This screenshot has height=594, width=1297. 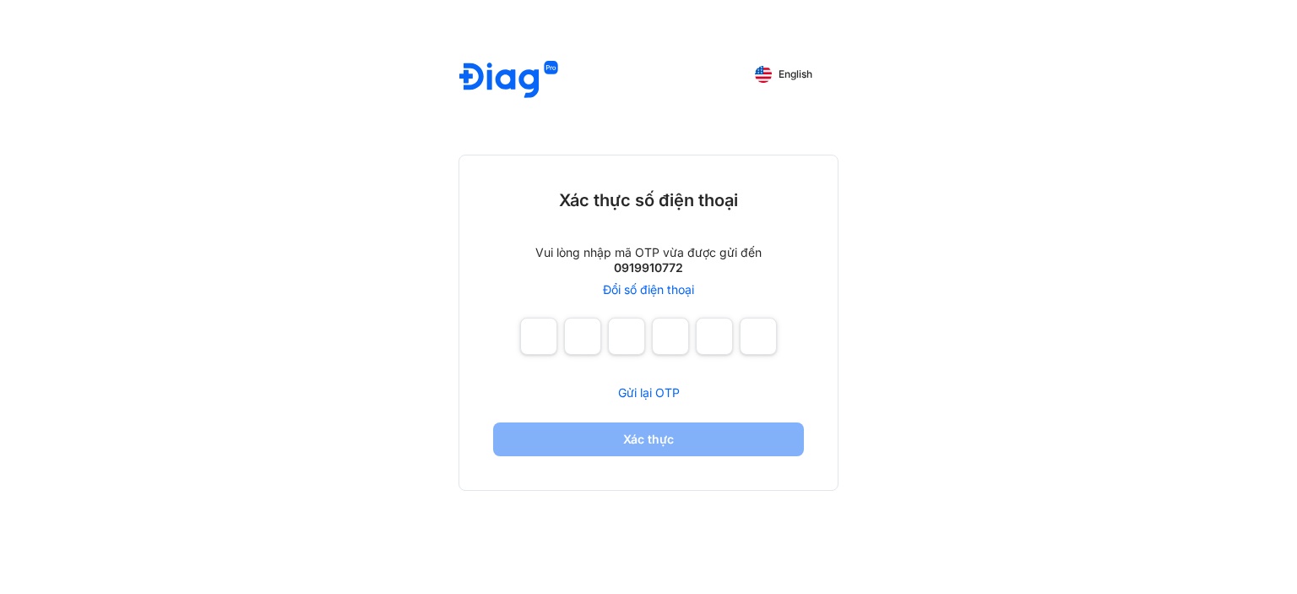 What do you see at coordinates (508, 80) in the screenshot?
I see `img: logo` at bounding box center [508, 80].